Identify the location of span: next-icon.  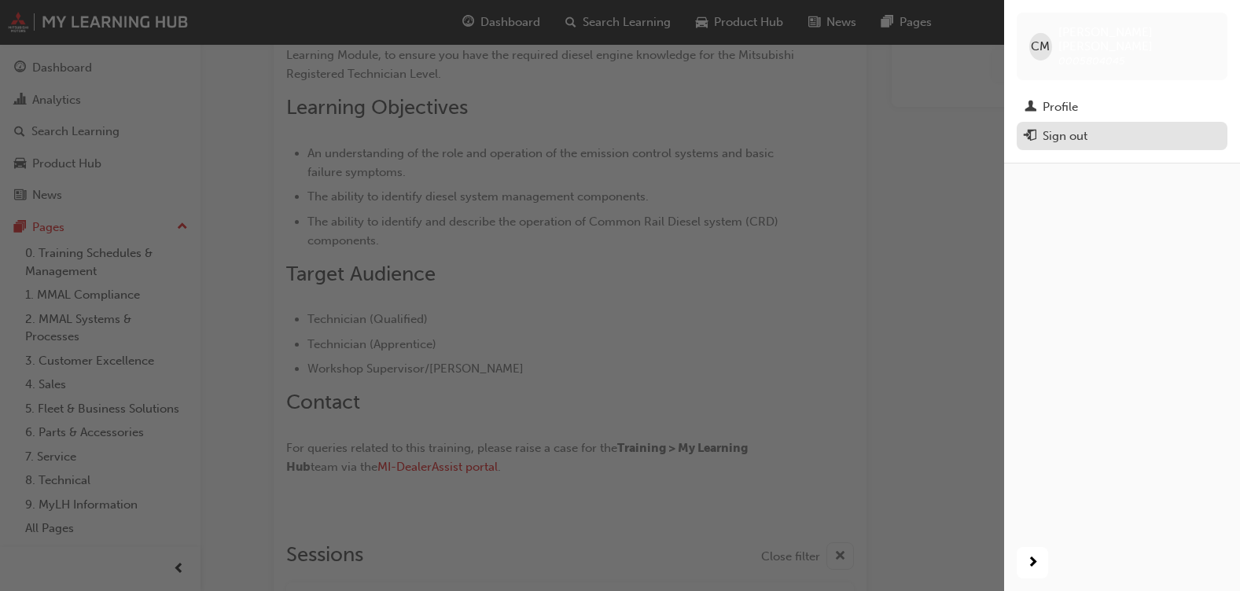
(1033, 563).